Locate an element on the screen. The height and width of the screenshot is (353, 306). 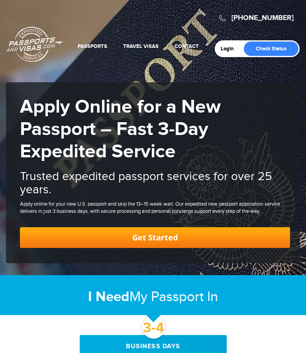
strong: I Need is located at coordinates (109, 296).